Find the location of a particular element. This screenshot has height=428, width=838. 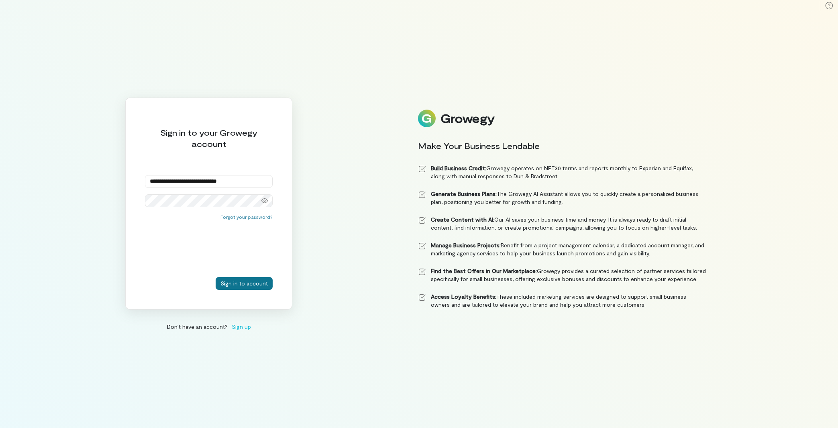

li: Our AI saves your business time and money. It is always ready to draft initial content, find info... is located at coordinates (562, 224).